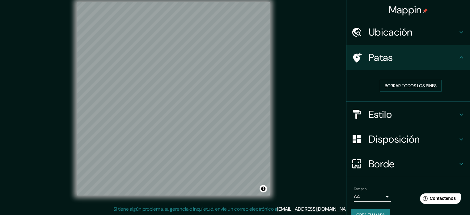  I want to click on font: Patas, so click(381, 57).